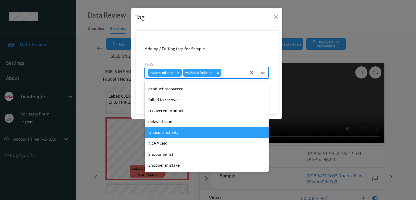 This screenshot has height=200, width=416. Describe the element at coordinates (149, 64) in the screenshot. I see `label: Tags` at that location.